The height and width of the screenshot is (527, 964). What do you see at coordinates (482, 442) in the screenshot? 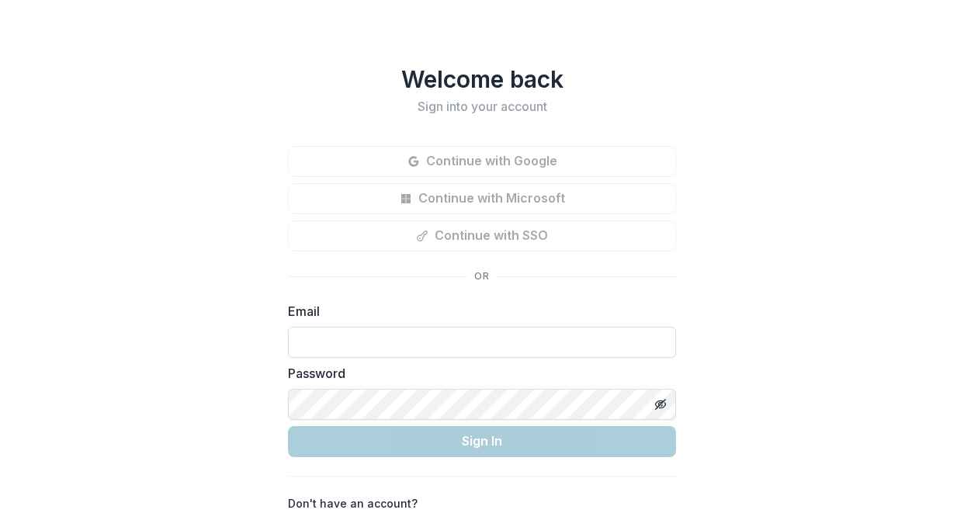
I see `button: Sign In` at bounding box center [482, 442].